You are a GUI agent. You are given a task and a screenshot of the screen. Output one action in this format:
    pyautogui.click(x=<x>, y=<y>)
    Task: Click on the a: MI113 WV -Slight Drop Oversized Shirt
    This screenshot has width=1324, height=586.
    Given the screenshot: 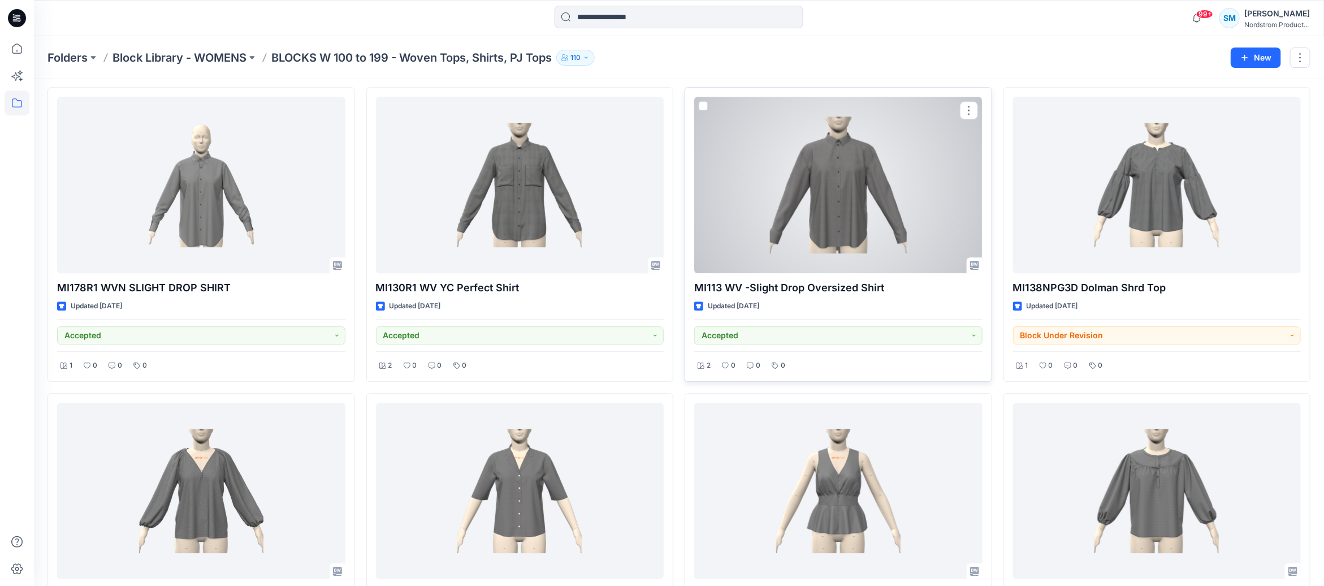 What is the action you would take?
    pyautogui.click(x=838, y=185)
    